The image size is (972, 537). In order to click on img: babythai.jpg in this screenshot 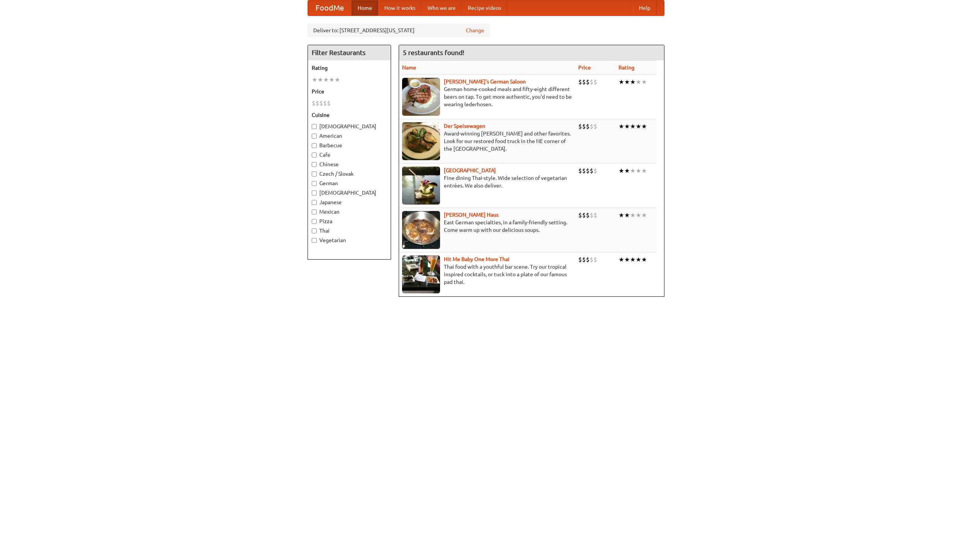, I will do `click(421, 274)`.